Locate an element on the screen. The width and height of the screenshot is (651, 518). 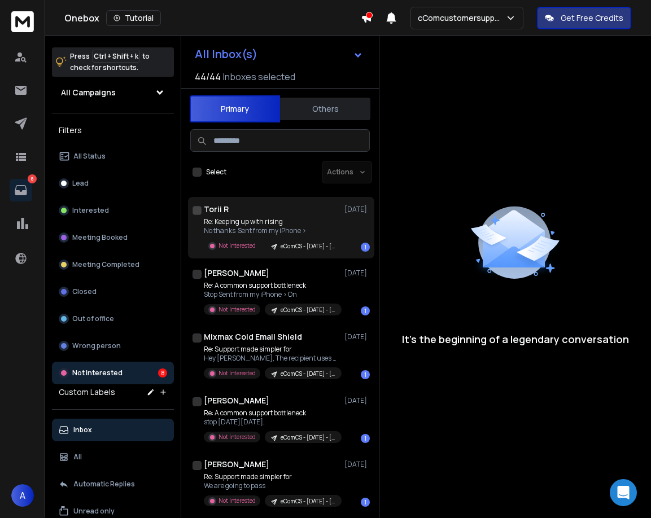
button: Others is located at coordinates (325, 109).